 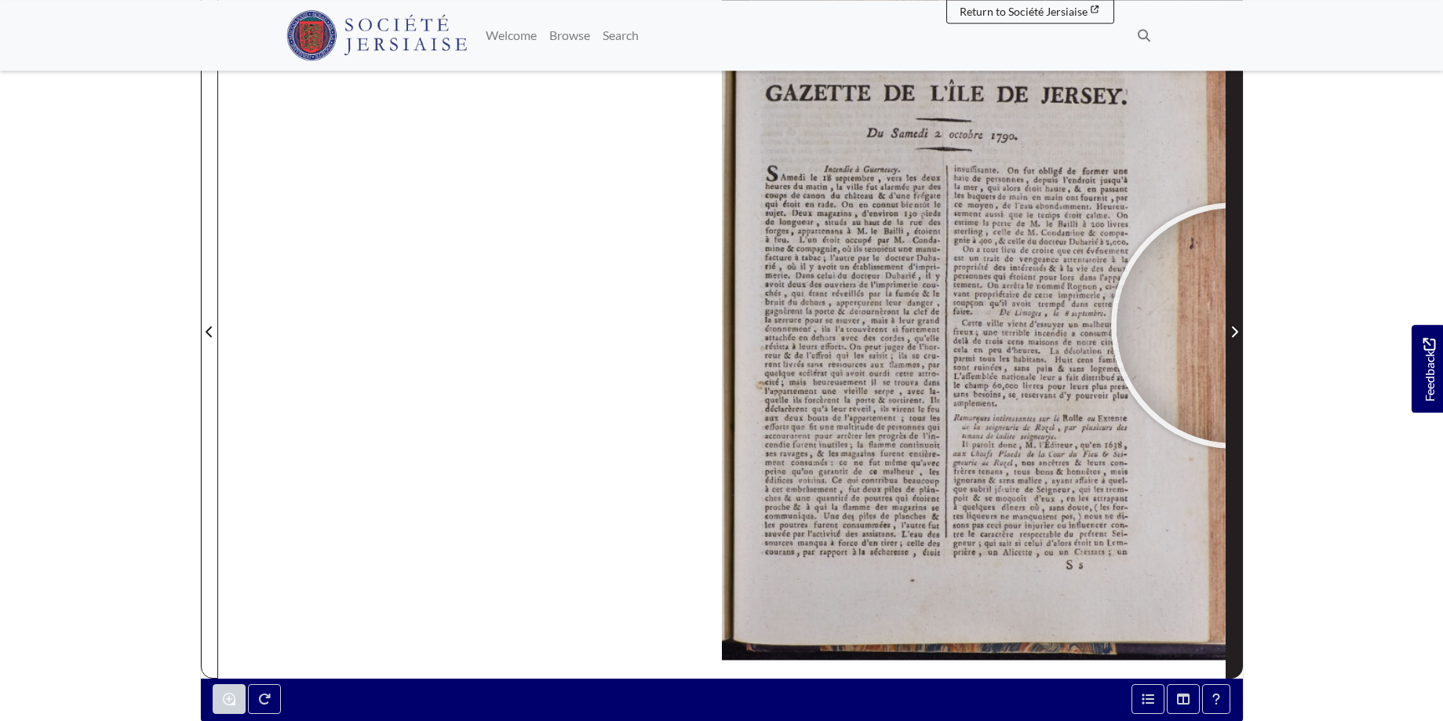 I want to click on a: Société Jersiaise logo, so click(x=377, y=35).